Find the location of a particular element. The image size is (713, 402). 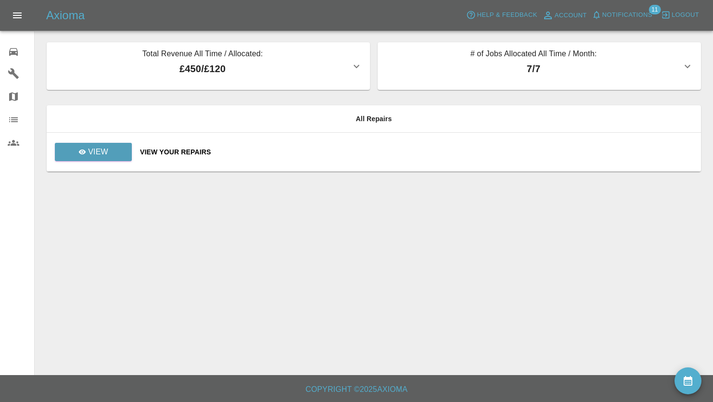

a: Account is located at coordinates (564, 15).